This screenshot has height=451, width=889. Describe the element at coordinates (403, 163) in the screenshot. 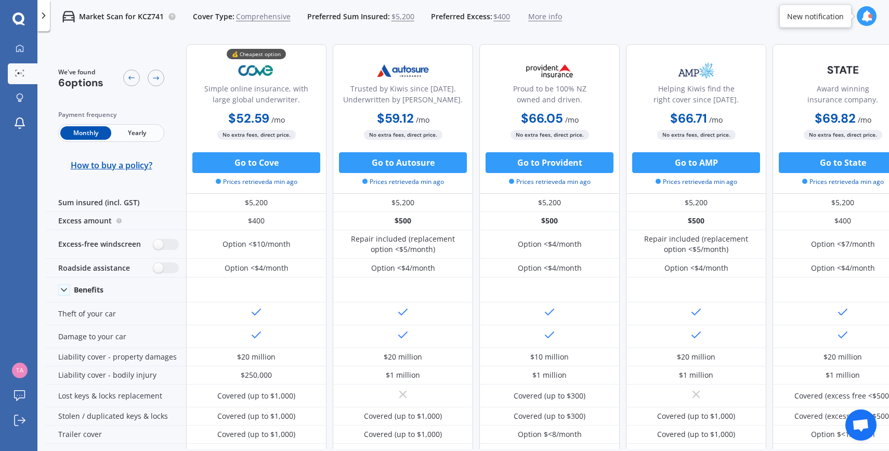

I see `button: Go to Autosure` at that location.